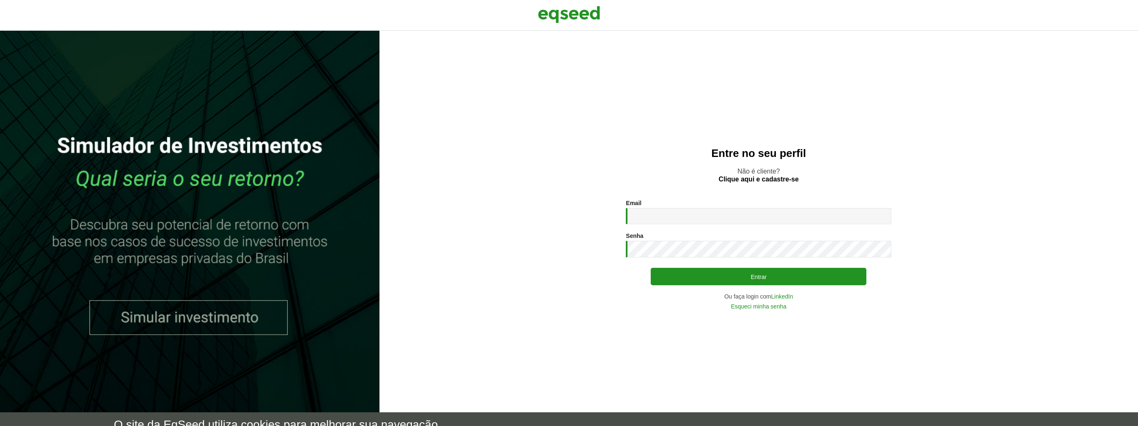 The width and height of the screenshot is (1138, 426). What do you see at coordinates (759, 306) in the screenshot?
I see `a: Esqueci minha senha` at bounding box center [759, 306].